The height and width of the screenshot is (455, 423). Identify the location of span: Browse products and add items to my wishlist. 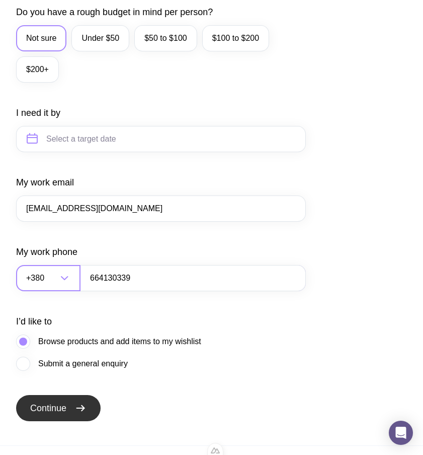
(120, 341).